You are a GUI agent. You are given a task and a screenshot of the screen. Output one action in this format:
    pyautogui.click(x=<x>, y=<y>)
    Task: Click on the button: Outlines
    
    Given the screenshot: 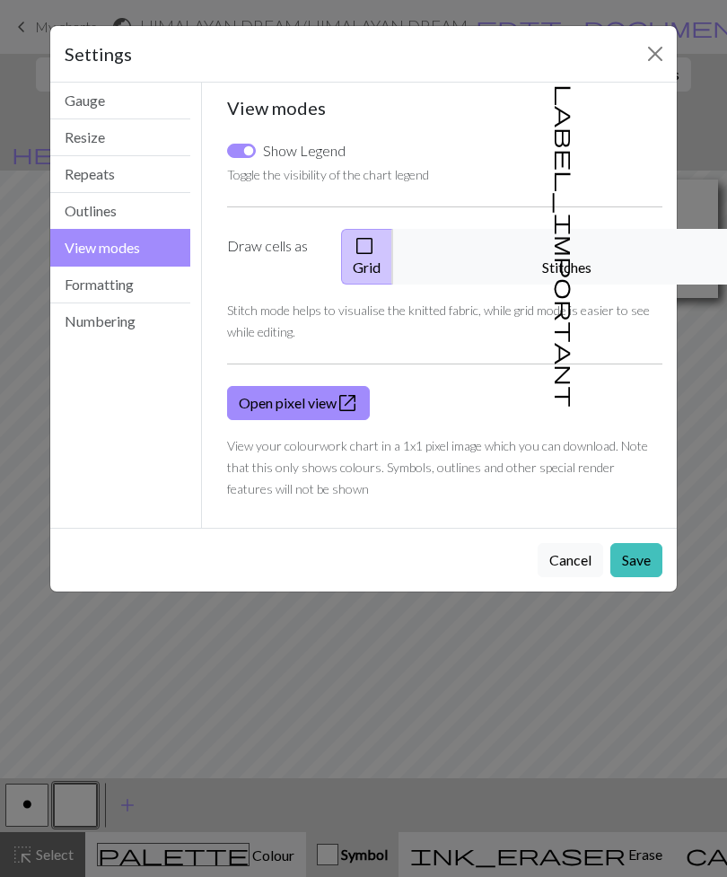 What is the action you would take?
    pyautogui.click(x=120, y=211)
    